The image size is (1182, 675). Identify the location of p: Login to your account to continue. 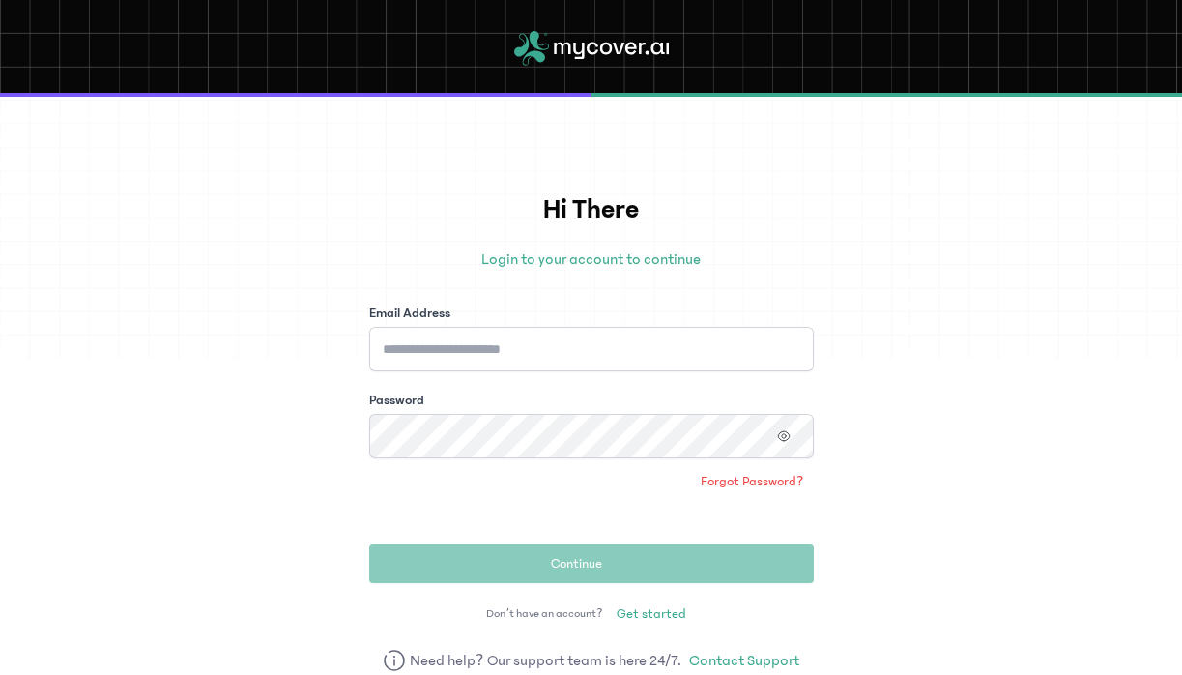
(592, 259).